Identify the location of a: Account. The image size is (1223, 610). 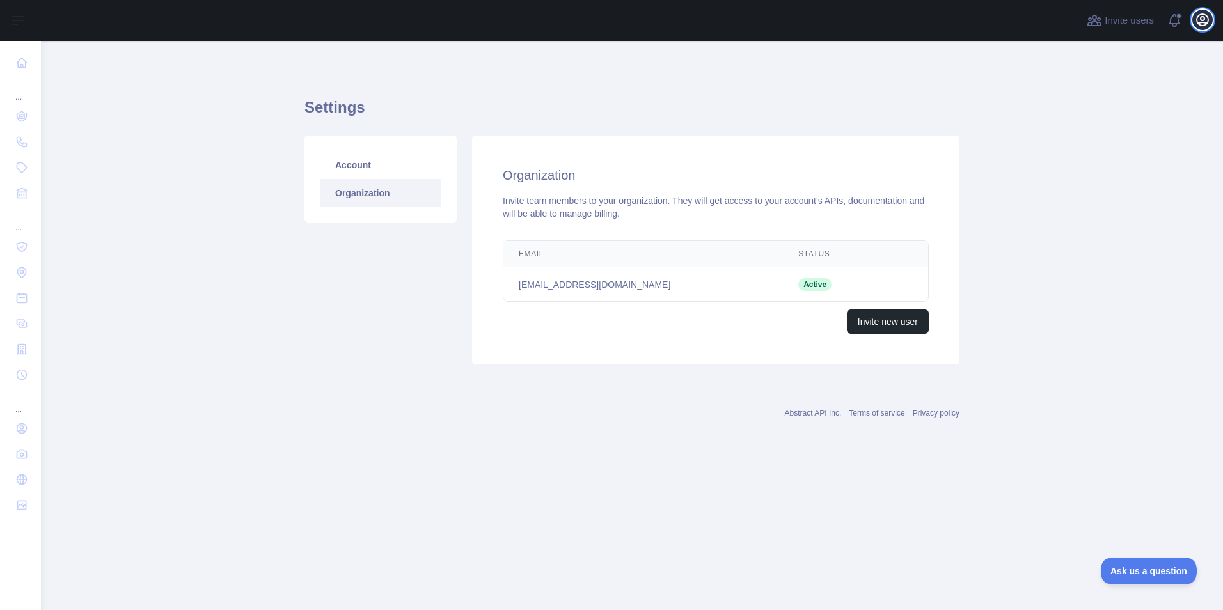
(381, 165).